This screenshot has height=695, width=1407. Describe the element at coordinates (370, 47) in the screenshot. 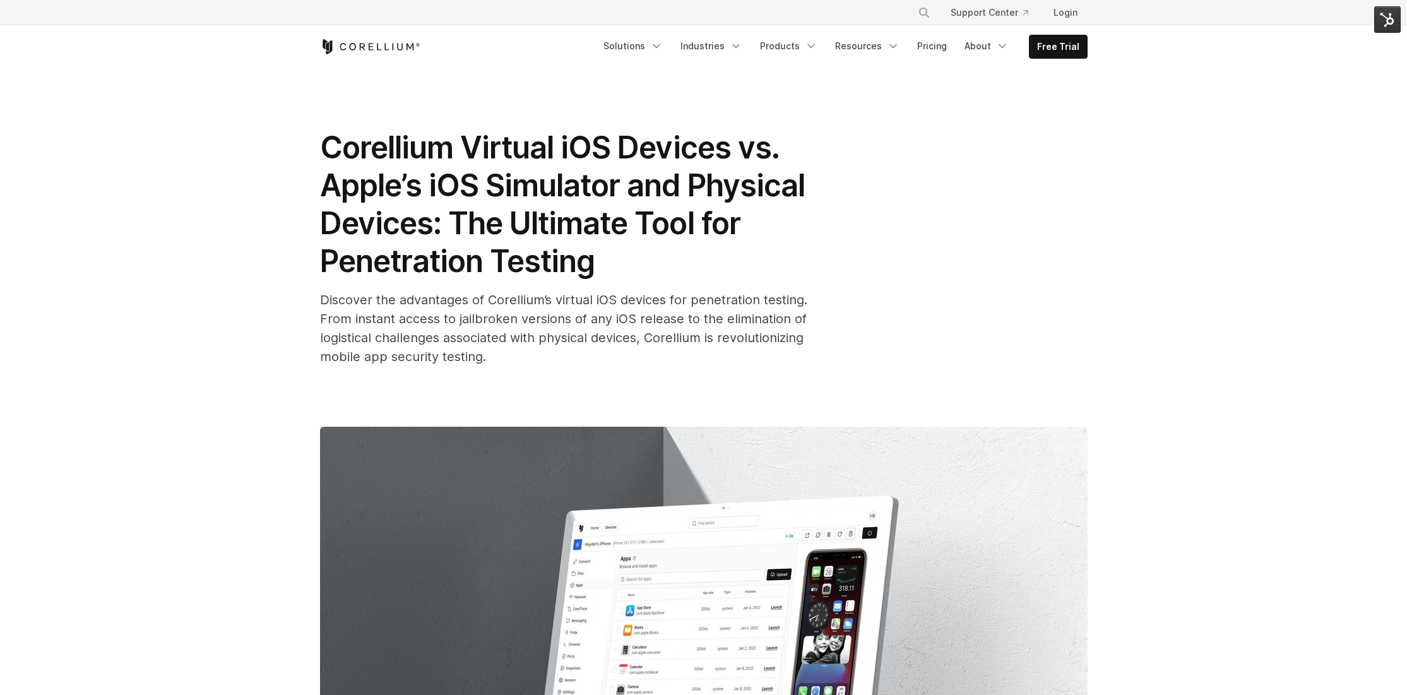

I see `a: Corellium Home` at that location.